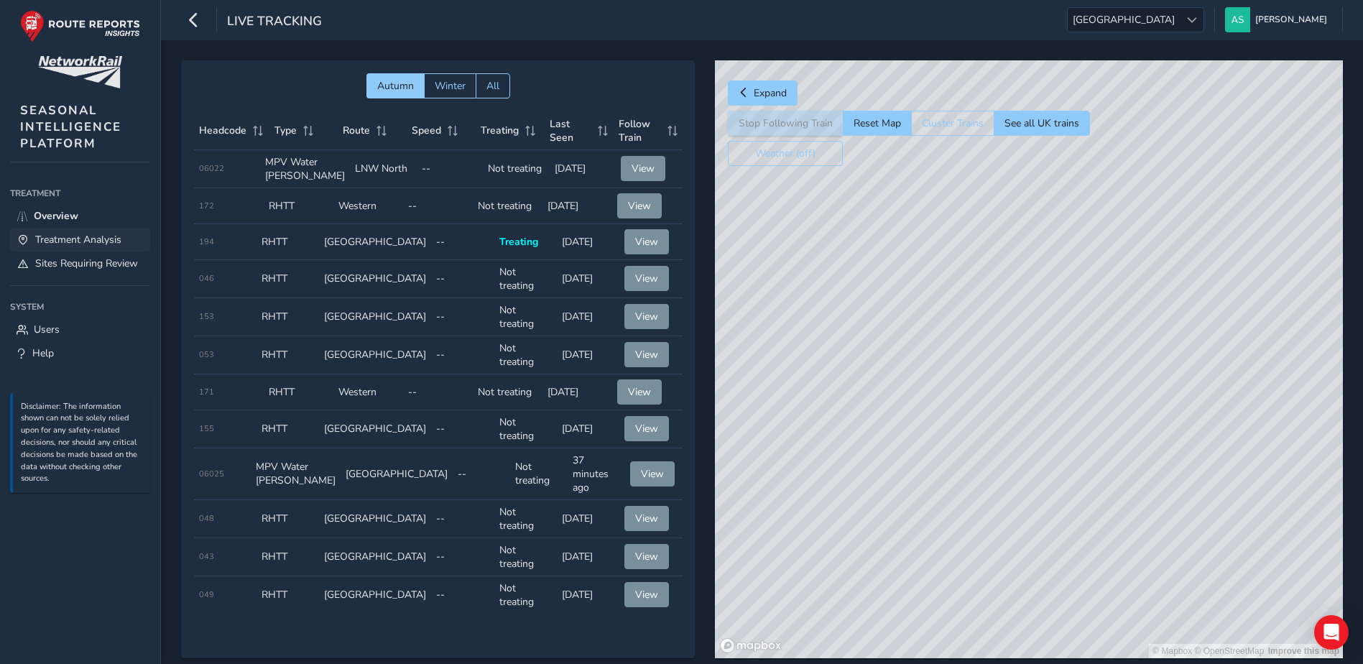 The height and width of the screenshot is (664, 1363). I want to click on a: Users, so click(80, 329).